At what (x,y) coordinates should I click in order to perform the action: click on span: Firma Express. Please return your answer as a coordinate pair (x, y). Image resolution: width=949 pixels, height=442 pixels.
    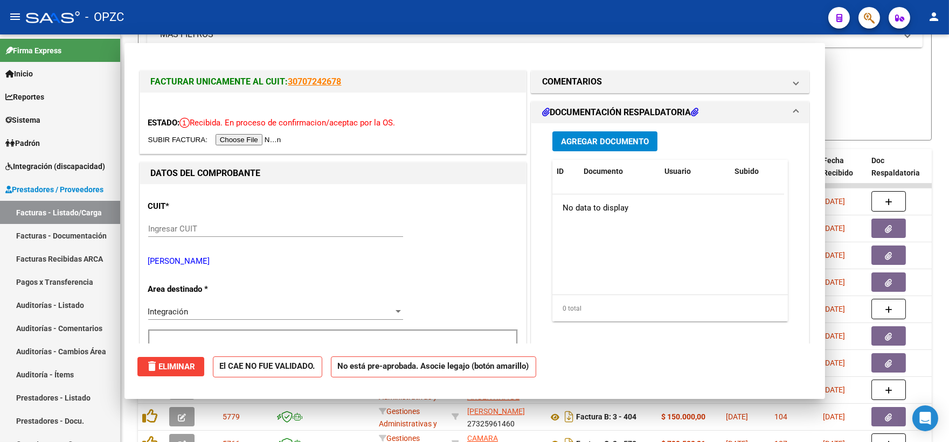
    Looking at the image, I should click on (33, 51).